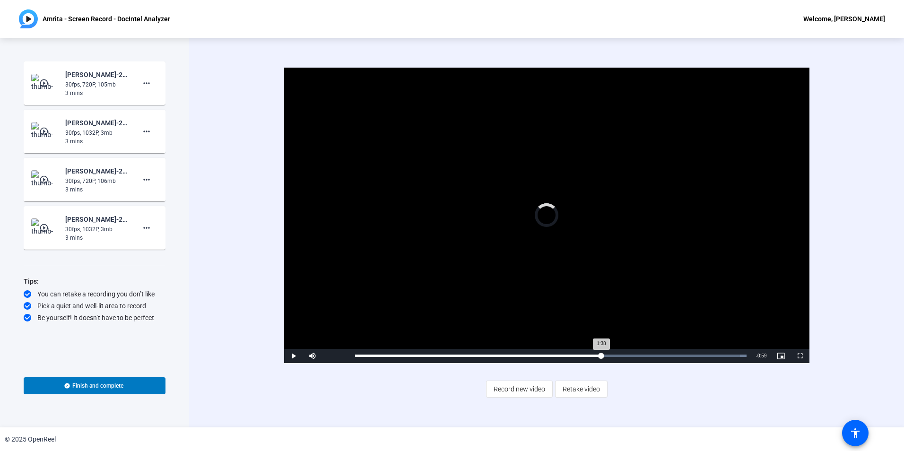 Image resolution: width=904 pixels, height=451 pixels. Describe the element at coordinates (294, 356) in the screenshot. I see `button: Play` at that location.